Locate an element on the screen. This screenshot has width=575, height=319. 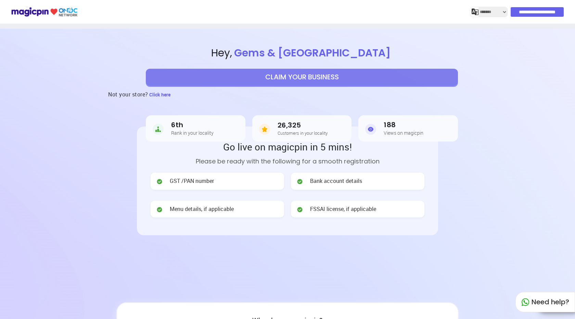
span: GST /PAN number is located at coordinates (192, 181).